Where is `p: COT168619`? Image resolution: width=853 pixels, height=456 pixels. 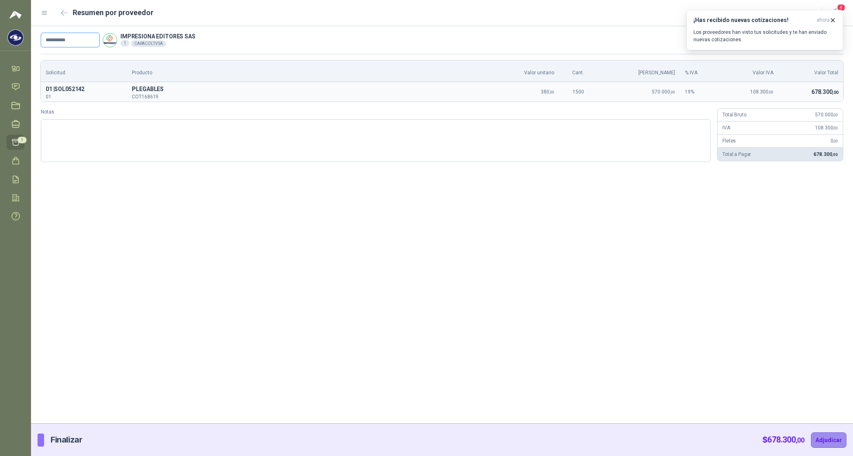
p: COT168619 is located at coordinates (307, 97).